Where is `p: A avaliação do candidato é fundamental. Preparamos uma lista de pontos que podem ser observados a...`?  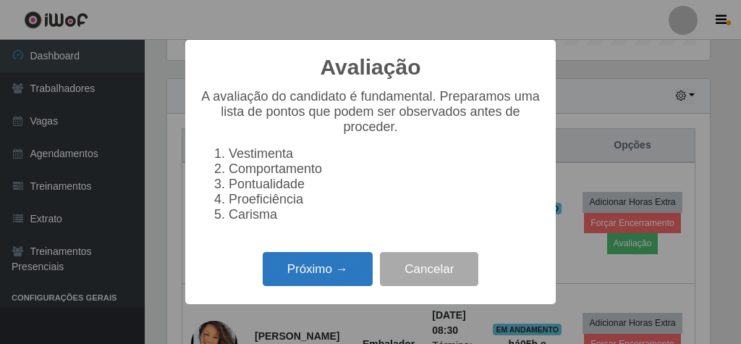 p: A avaliação do candidato é fundamental. Preparamos uma lista de pontos que podem ser observados a... is located at coordinates (371, 111).